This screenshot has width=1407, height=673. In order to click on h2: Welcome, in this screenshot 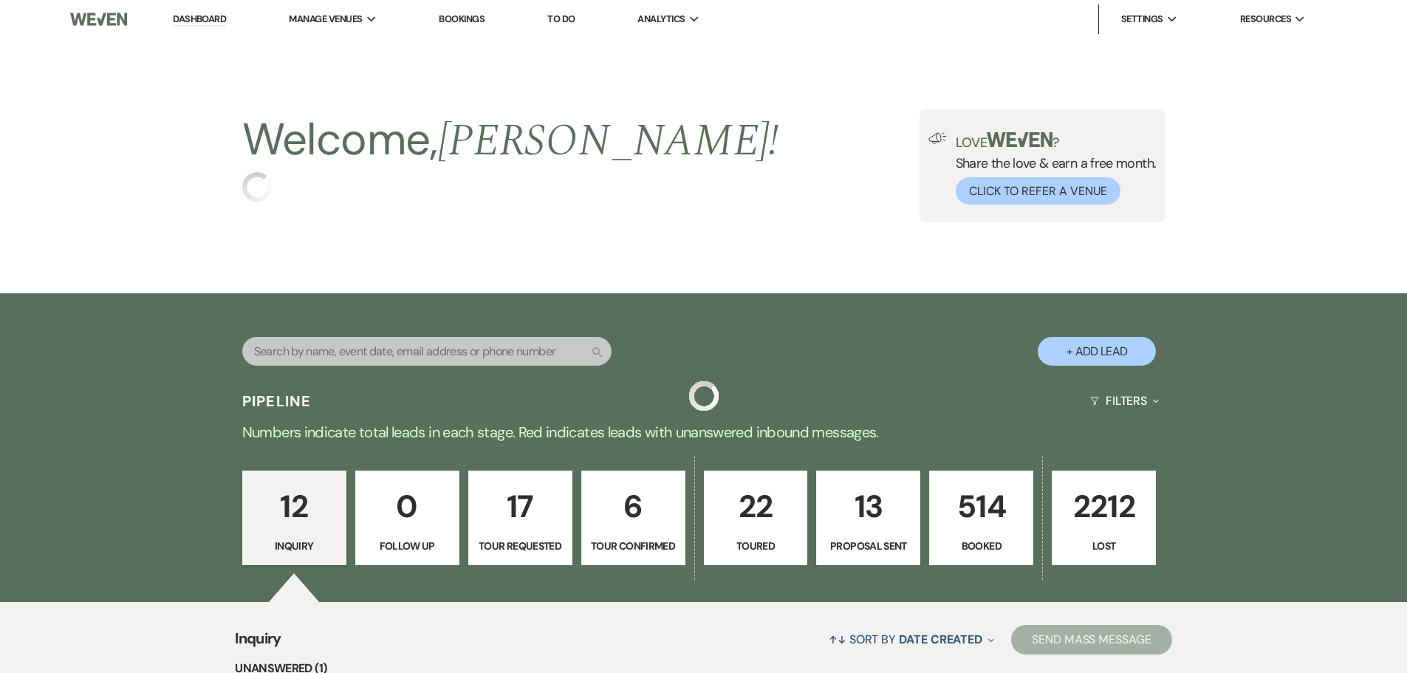, I will do `click(510, 140)`.